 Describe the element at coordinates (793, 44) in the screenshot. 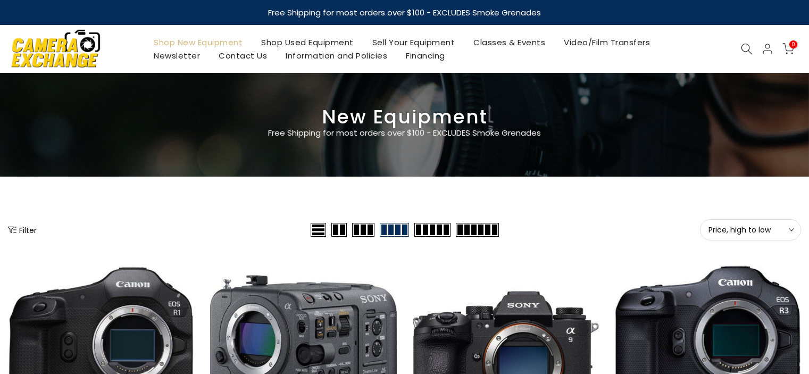

I see `span: 0` at that location.